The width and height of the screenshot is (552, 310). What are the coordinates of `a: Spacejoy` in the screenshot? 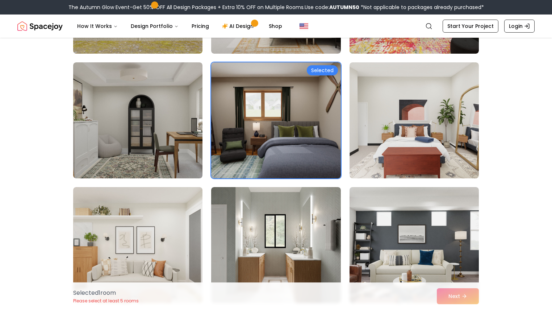 It's located at (40, 26).